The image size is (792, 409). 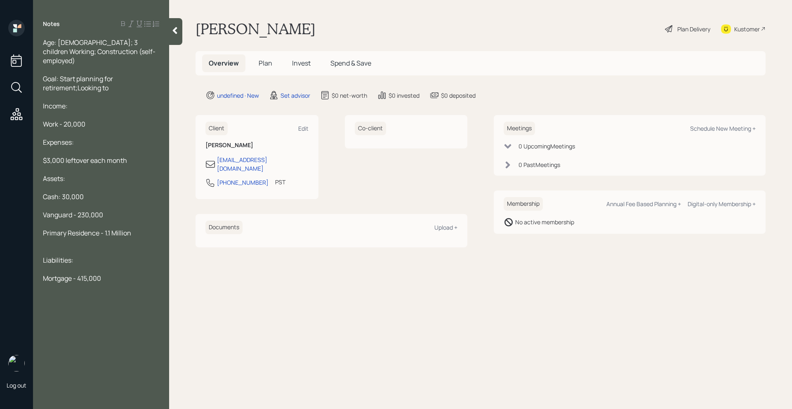 What do you see at coordinates (63, 197) in the screenshot?
I see `span: Cash: 30,000` at bounding box center [63, 197].